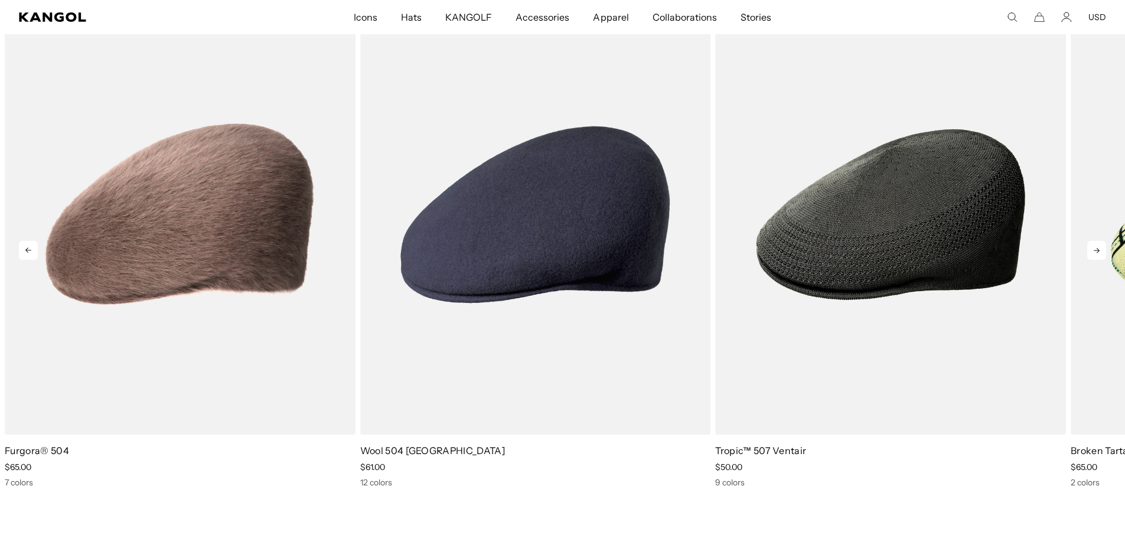 The image size is (1125, 558). Describe the element at coordinates (1097, 17) in the screenshot. I see `button: USD` at that location.